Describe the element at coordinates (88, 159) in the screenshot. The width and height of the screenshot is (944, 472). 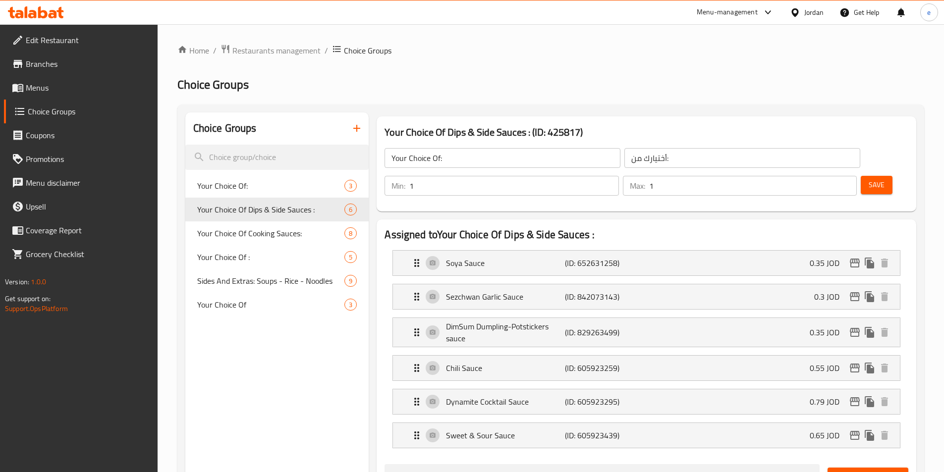
I see `span: Promotions` at that location.